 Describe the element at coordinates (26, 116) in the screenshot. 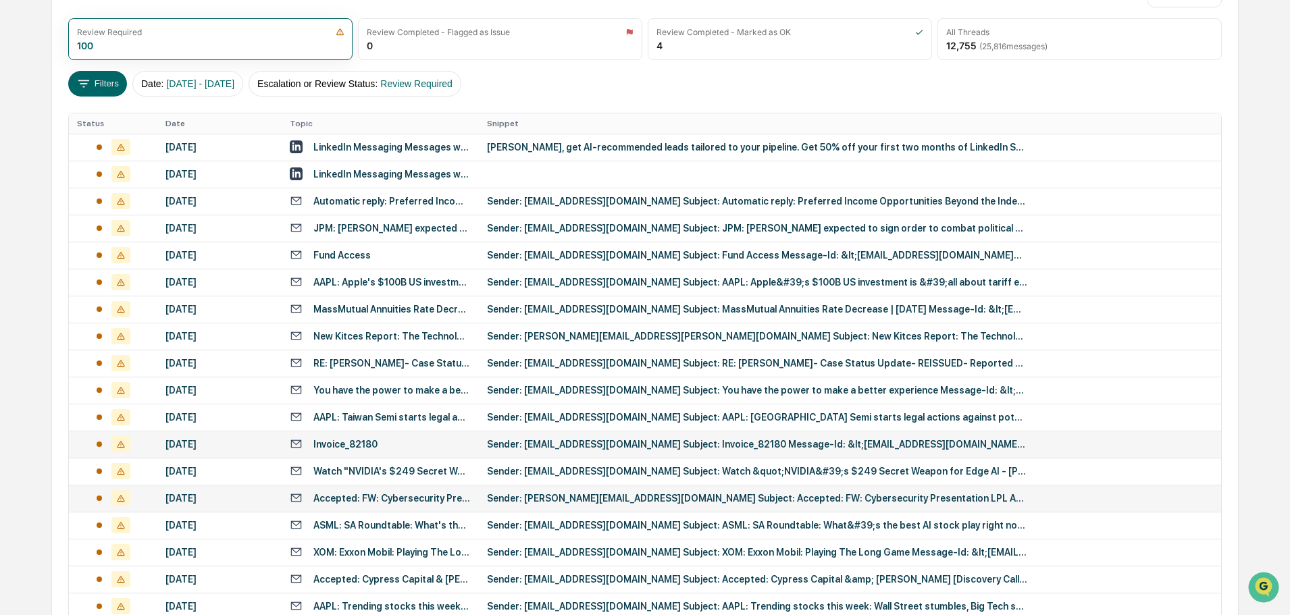

I see `img: 1746055101610-c473b297-6a78-478c-a979-82029cc54cd1` at that location.